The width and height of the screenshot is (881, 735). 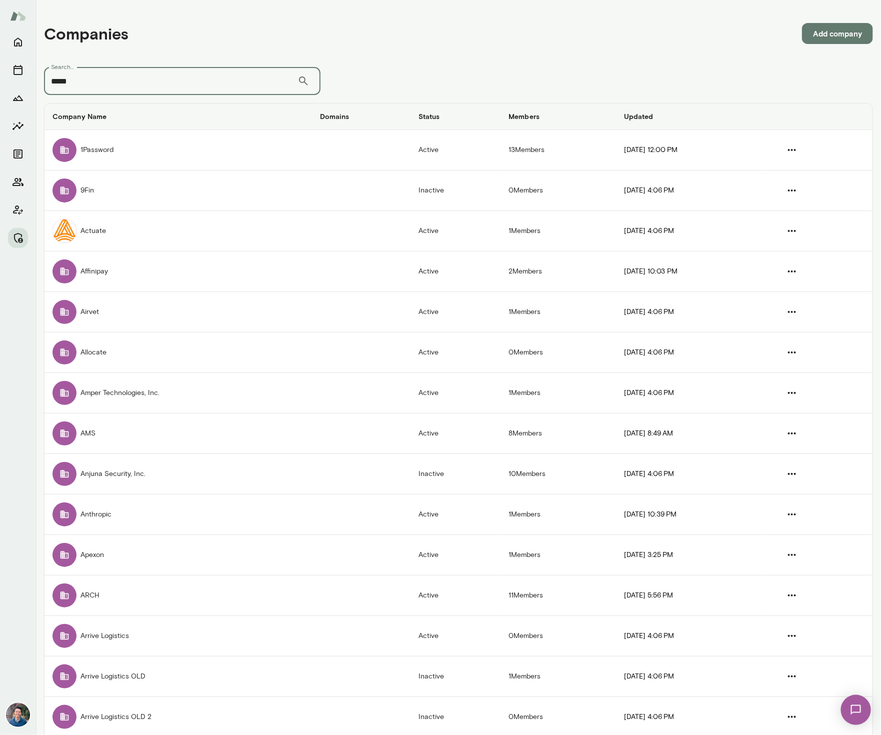 I want to click on td: Airvet, so click(x=178, y=312).